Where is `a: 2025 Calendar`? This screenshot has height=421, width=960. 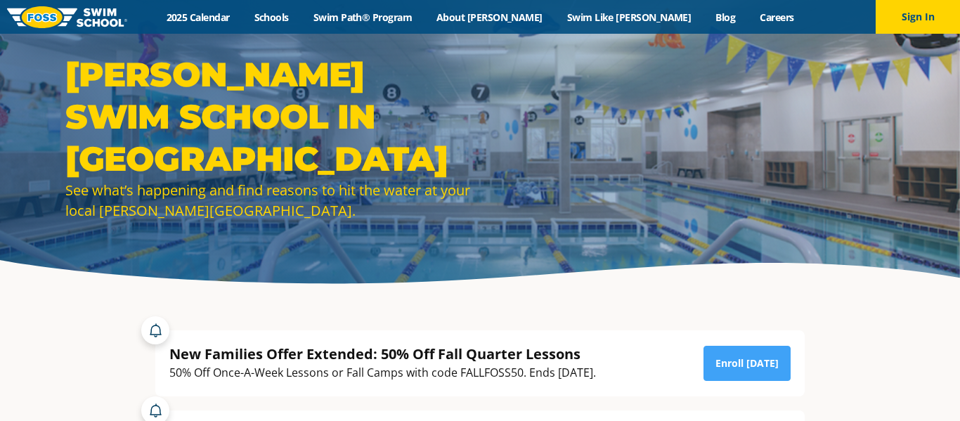
a: 2025 Calendar is located at coordinates (197, 17).